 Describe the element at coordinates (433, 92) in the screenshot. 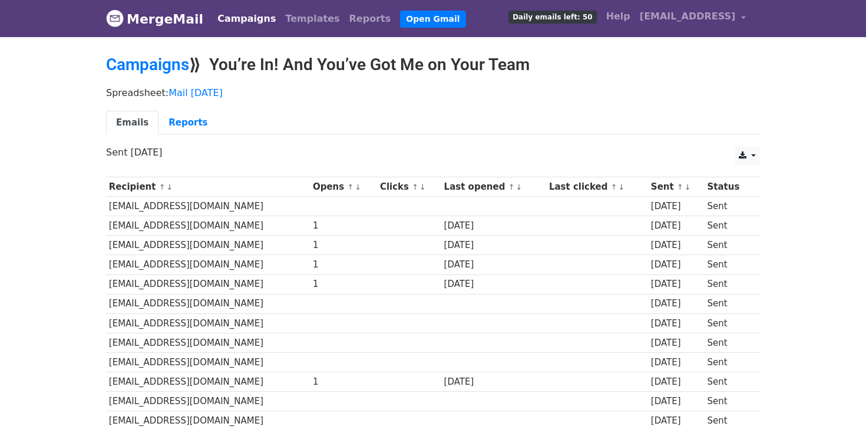

I see `p: Spreadsheet:` at that location.